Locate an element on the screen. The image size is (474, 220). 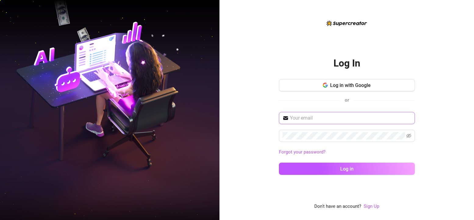
button: Log in with Google is located at coordinates (347, 85).